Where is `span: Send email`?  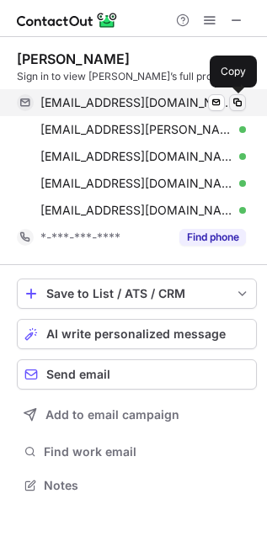
span: Send email is located at coordinates (78, 374).